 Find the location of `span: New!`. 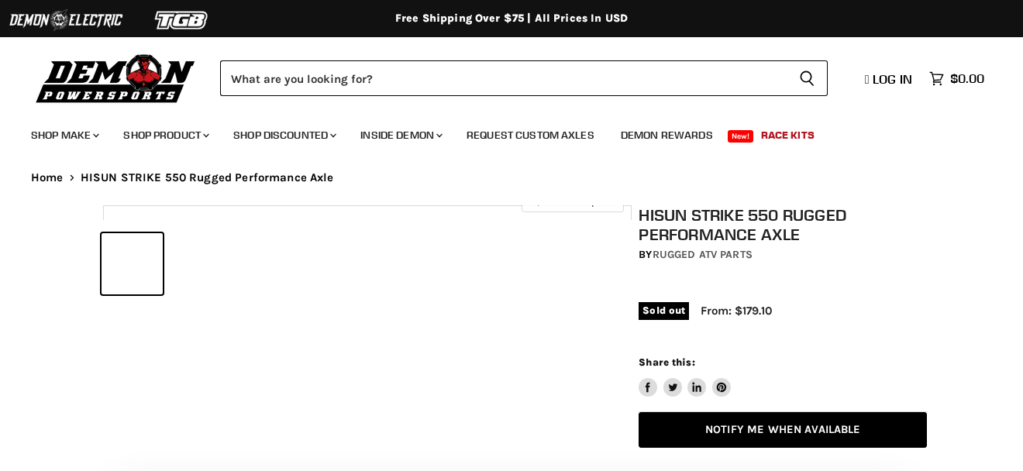

span: New! is located at coordinates (741, 136).